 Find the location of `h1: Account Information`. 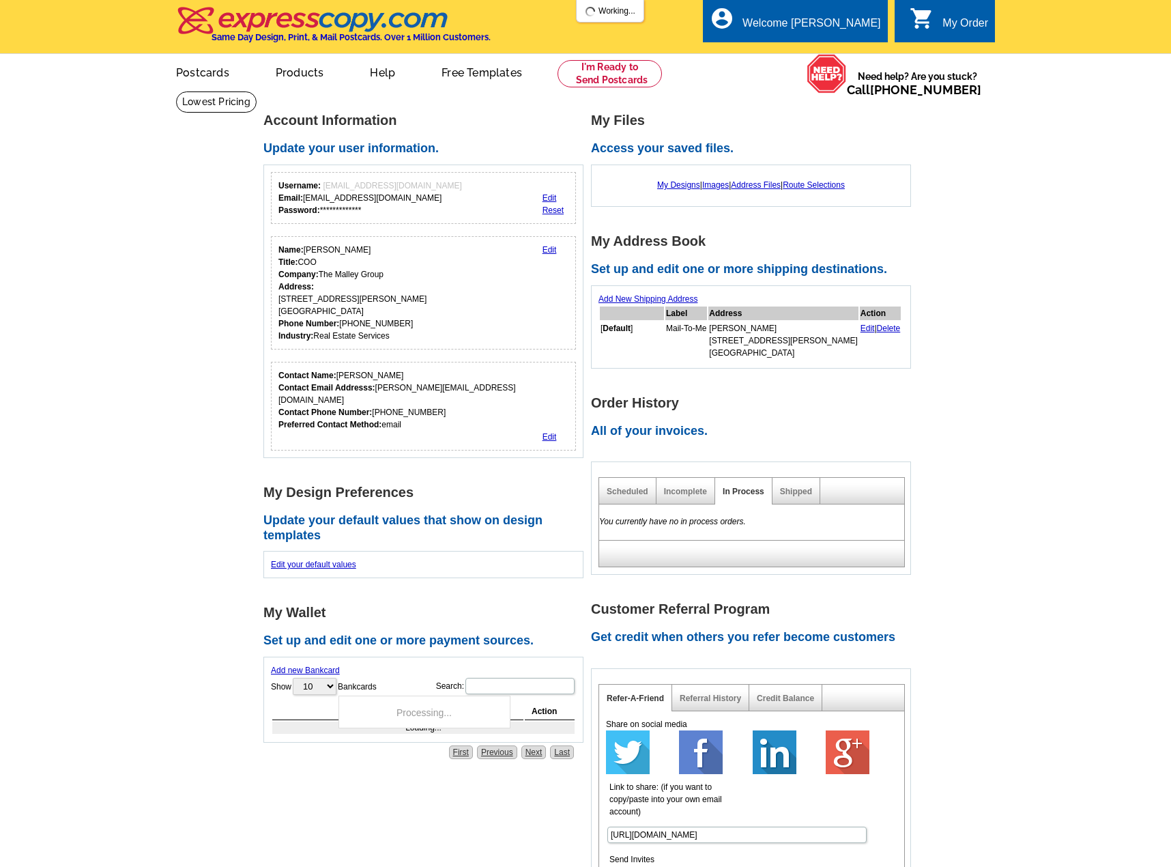

h1: Account Information is located at coordinates (427, 120).